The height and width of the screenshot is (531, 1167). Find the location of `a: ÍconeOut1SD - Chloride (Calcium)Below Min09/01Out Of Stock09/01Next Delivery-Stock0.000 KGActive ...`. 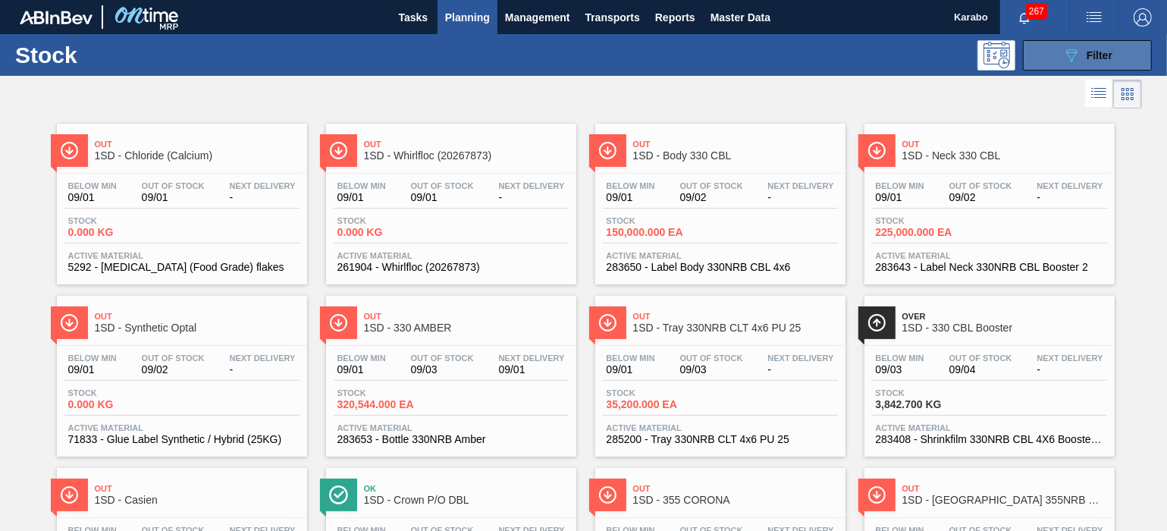

a: ÍconeOut1SD - Chloride (Calcium)Below Min09/01Out Of Stock09/01Next Delivery-Stock0.000 KGActive ... is located at coordinates (180, 198).